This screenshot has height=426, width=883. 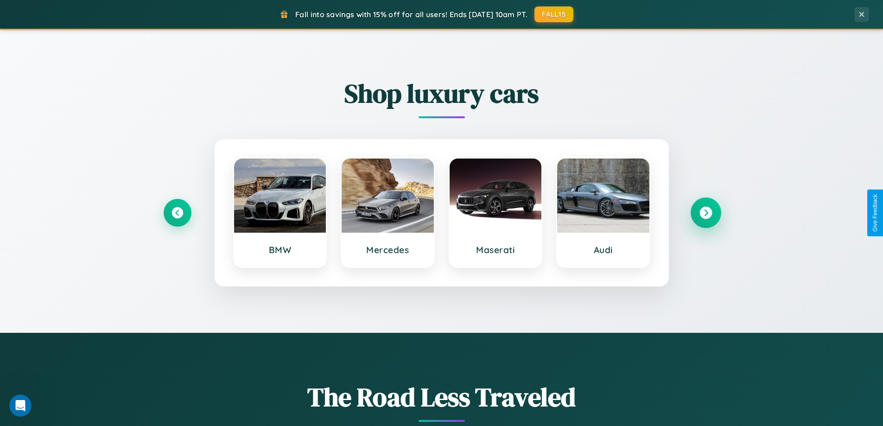 I want to click on h2: Shop luxury cars, so click(x=442, y=93).